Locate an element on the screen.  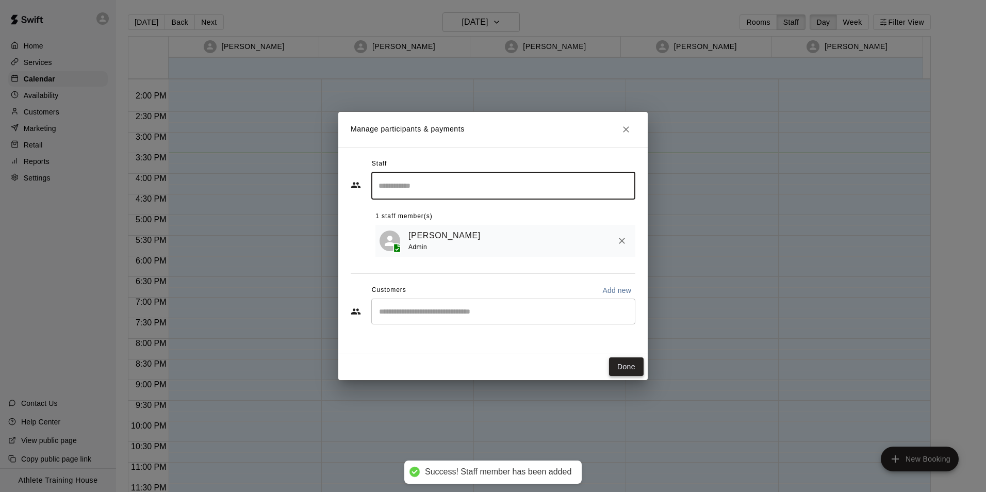
div: Start typing to search customers... is located at coordinates (504, 312).